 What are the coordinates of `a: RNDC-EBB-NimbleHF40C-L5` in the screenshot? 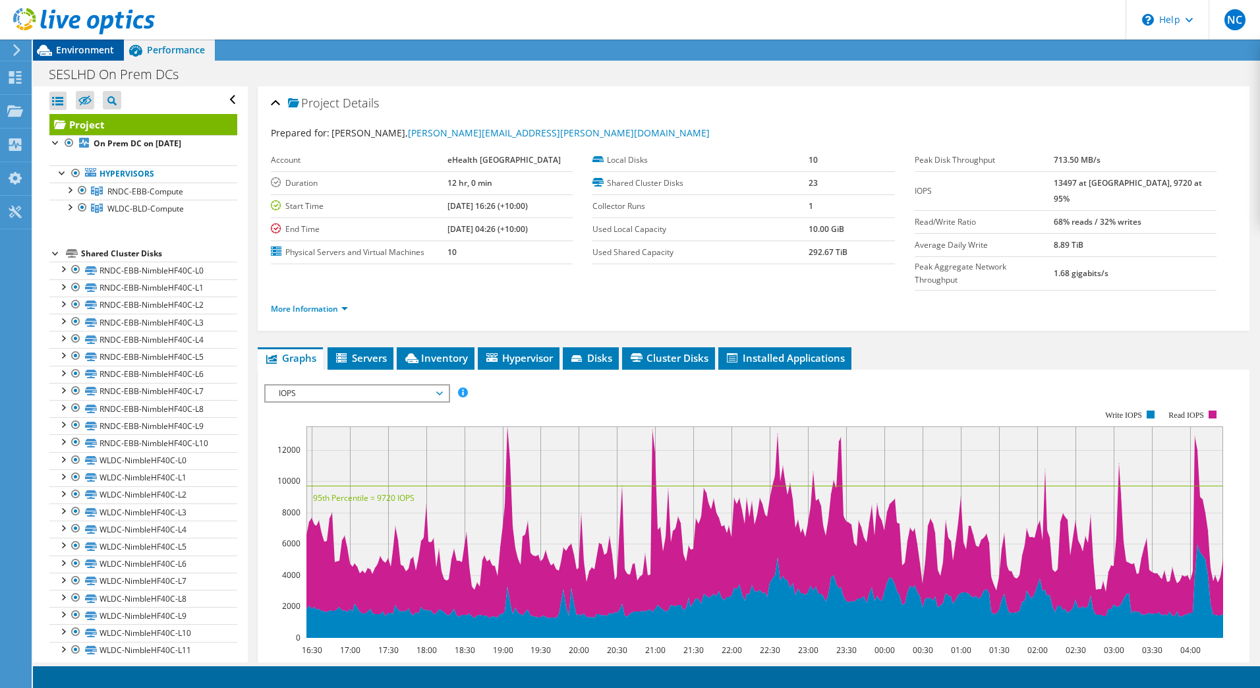 It's located at (143, 357).